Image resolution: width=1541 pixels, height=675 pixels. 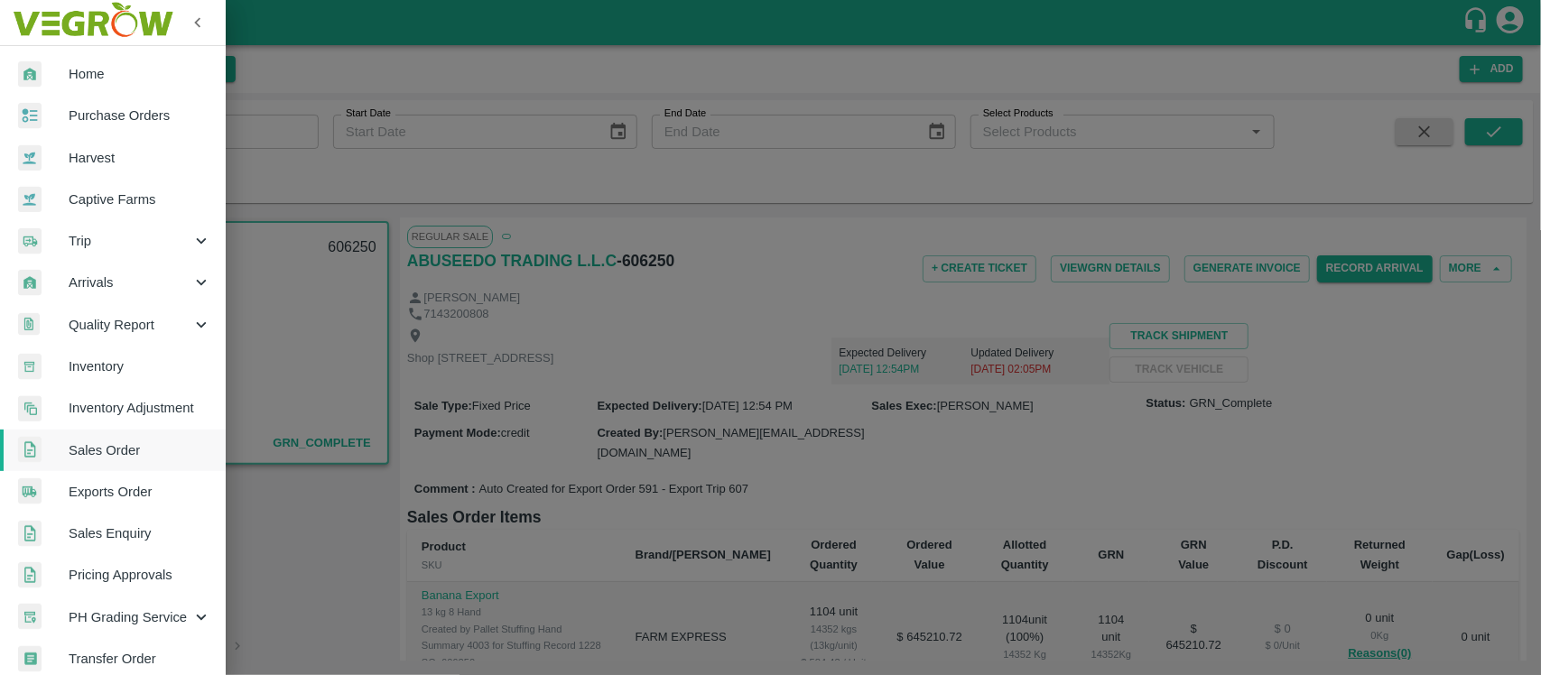 What do you see at coordinates (29, 324) in the screenshot?
I see `img: qualityReport` at bounding box center [29, 324].